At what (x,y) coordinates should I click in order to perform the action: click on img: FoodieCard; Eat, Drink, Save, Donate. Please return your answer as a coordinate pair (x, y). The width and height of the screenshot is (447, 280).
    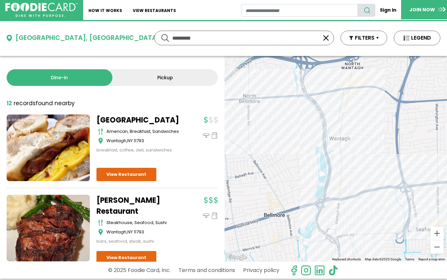
    Looking at the image, I should click on (42, 10).